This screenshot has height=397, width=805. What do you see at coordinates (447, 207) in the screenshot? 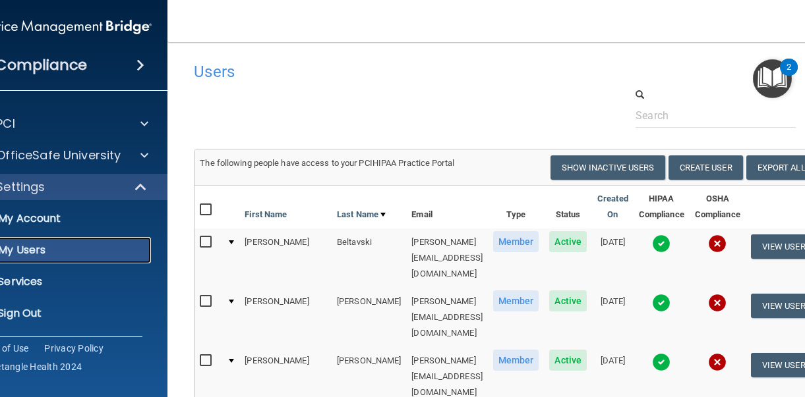
I see `th: Email` at bounding box center [447, 207].